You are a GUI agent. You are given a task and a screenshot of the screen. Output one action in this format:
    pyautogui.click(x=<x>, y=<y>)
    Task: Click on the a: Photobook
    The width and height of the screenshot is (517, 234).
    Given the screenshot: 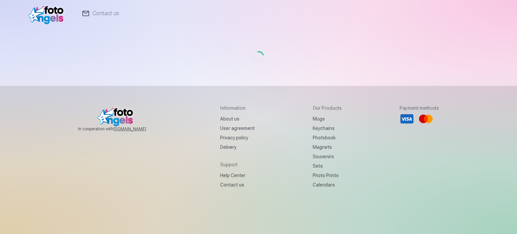 What is the action you would take?
    pyautogui.click(x=327, y=138)
    